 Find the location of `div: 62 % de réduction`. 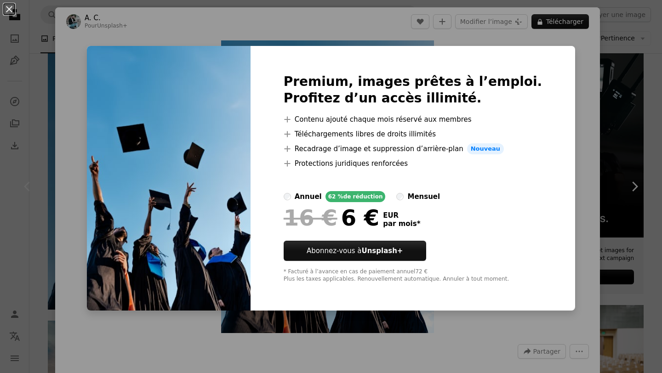

div: 62 % de réduction is located at coordinates (355, 197).